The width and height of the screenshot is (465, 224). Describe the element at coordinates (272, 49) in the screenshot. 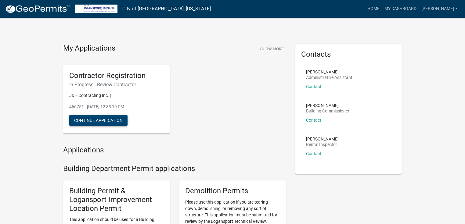

I see `button: Show More` at that location.